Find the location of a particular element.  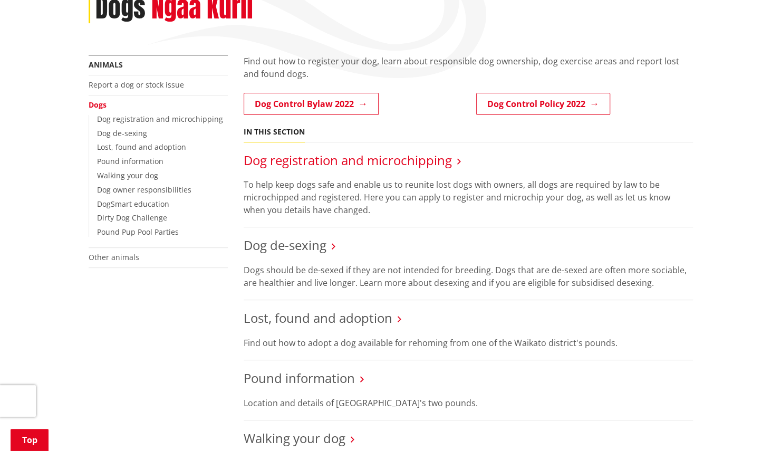

a: Pound Pup Pool Parties is located at coordinates (138, 231).